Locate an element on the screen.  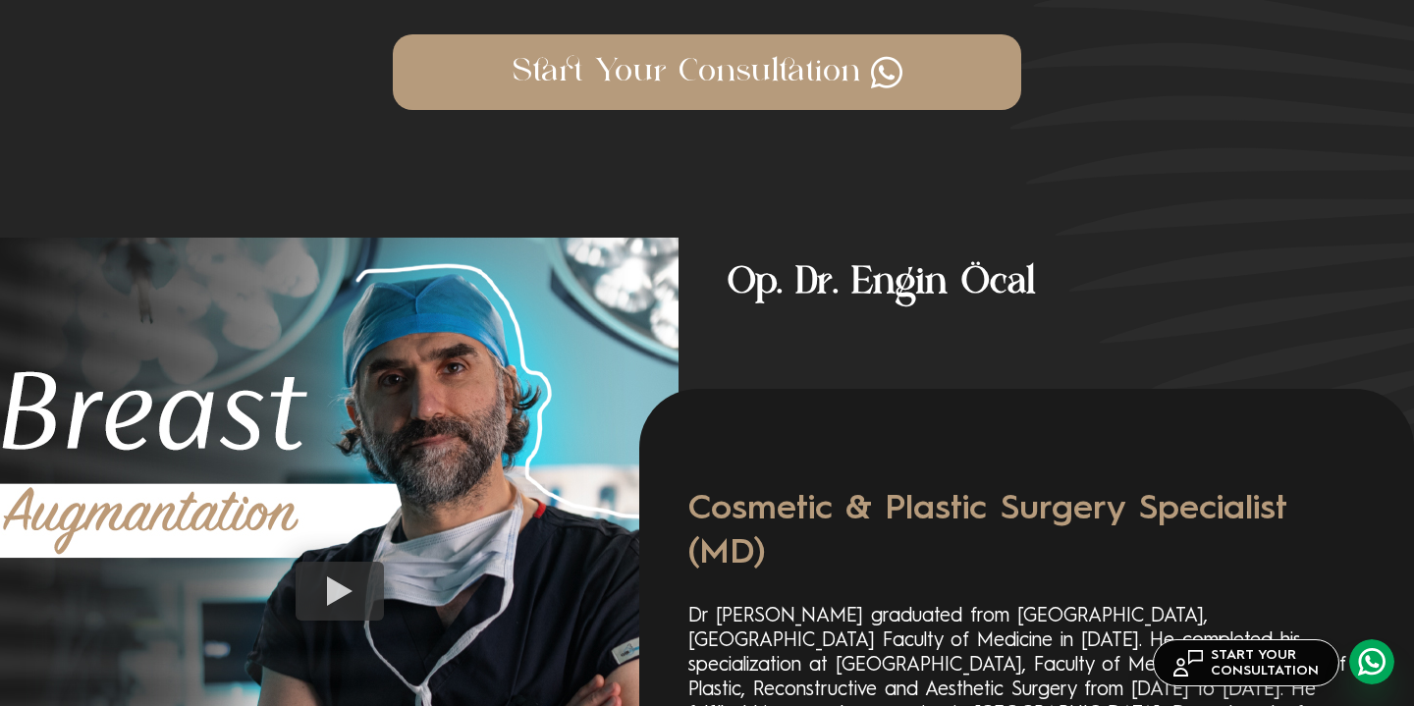
a: START YOURCONSULTATION is located at coordinates (1246, 663).